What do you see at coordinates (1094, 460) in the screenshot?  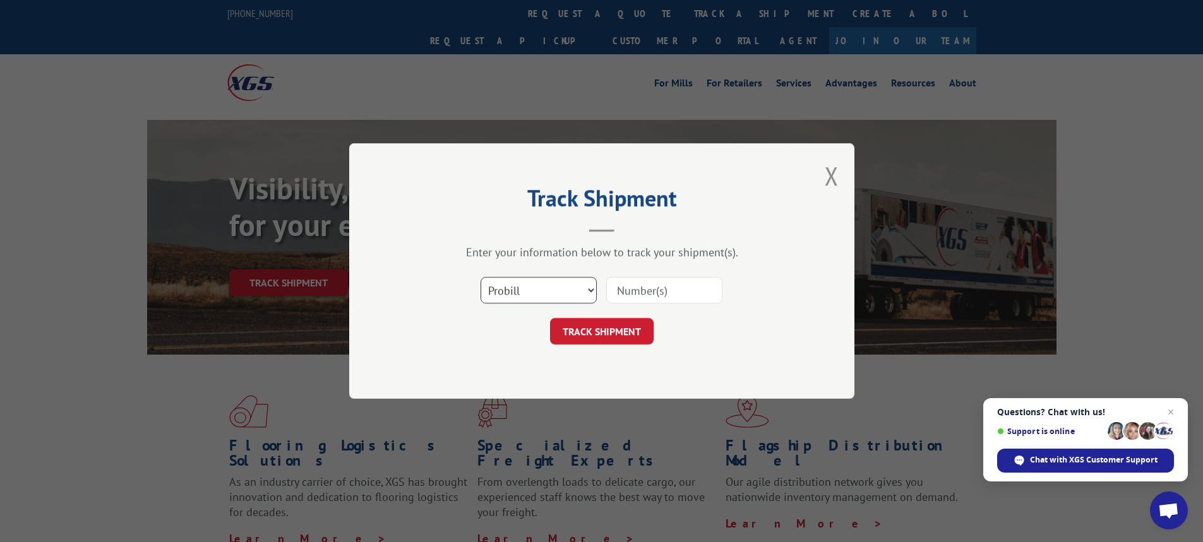 I see `span: Chat with XGS Customer Support` at bounding box center [1094, 460].